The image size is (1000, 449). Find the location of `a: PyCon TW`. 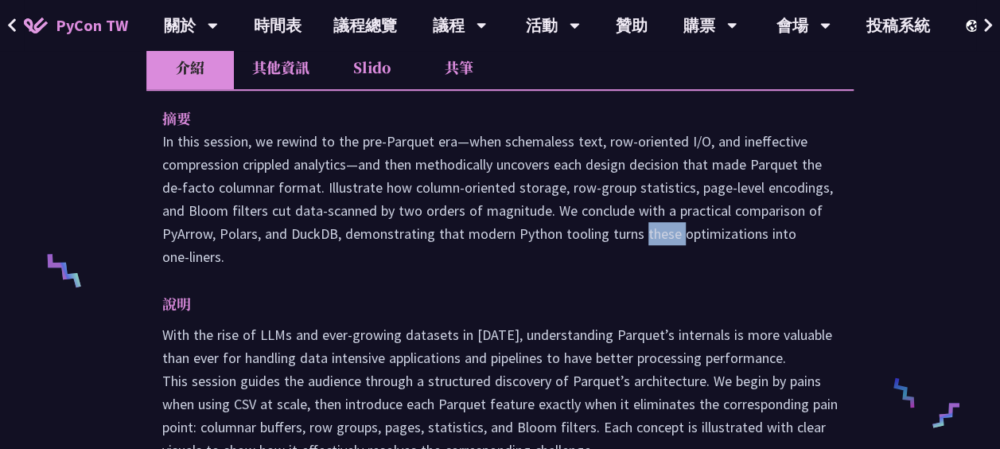

a: PyCon TW is located at coordinates (76, 25).